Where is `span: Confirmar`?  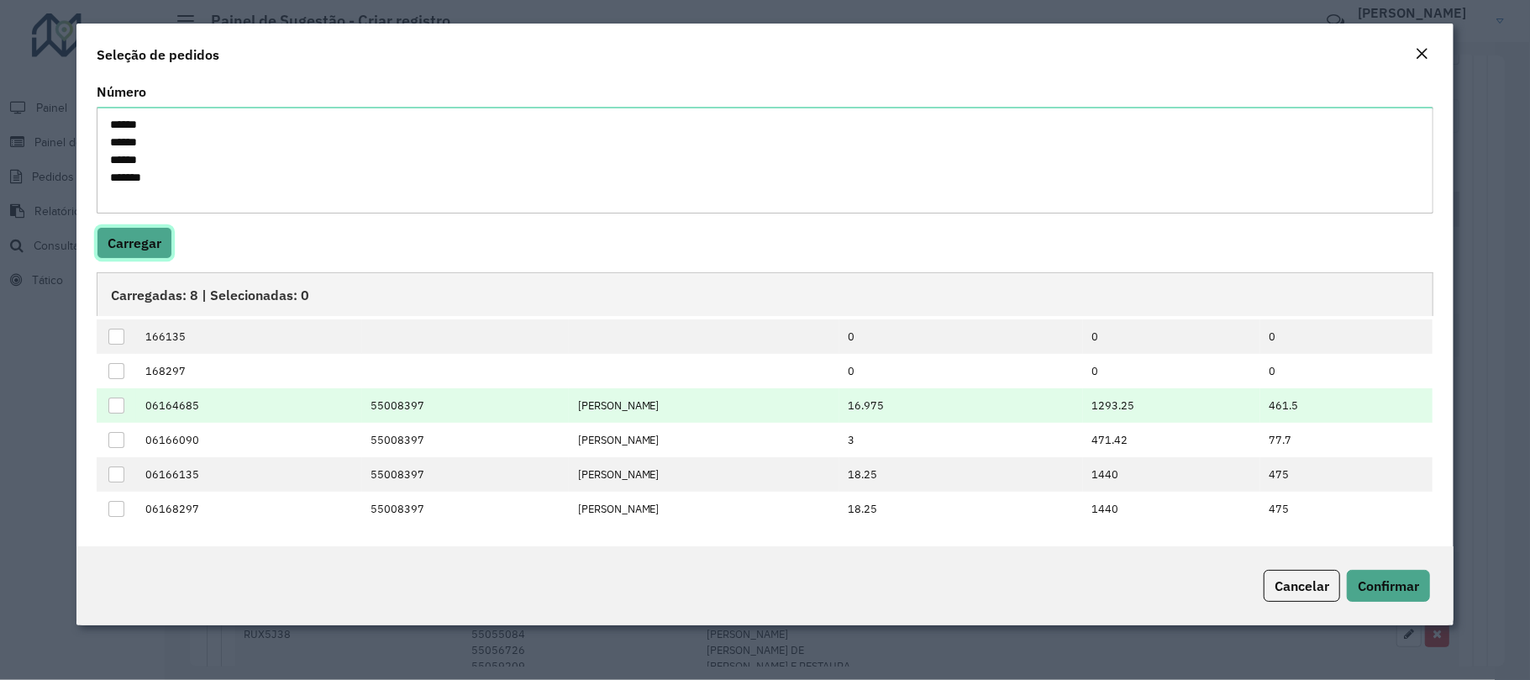 span: Confirmar is located at coordinates (1388, 585).